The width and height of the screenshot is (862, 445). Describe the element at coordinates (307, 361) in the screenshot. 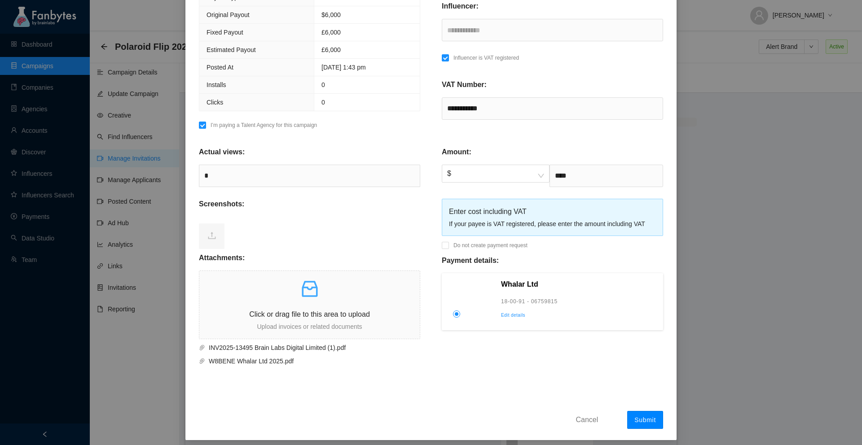

I see `span: W8BENE Whalar Ltd 2025.pdf` at that location.